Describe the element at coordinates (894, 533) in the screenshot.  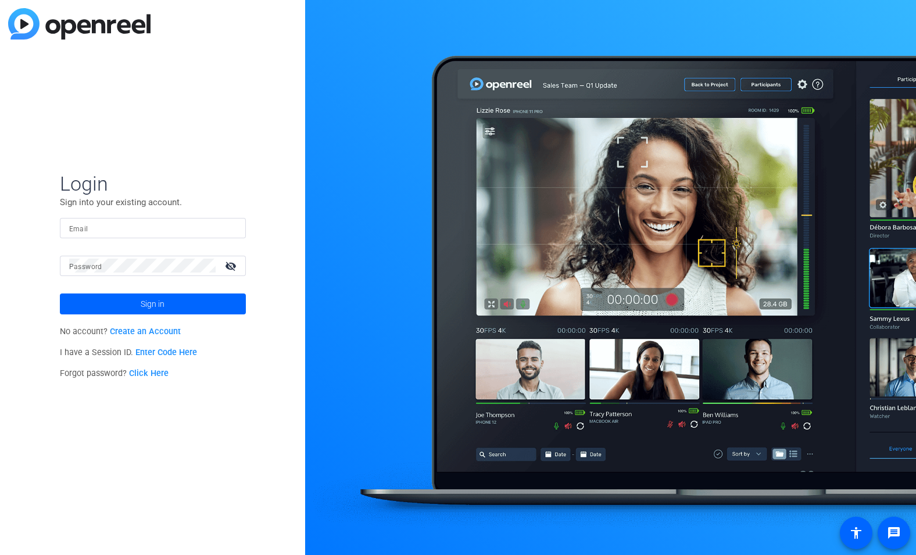
I see `mat-icon: message` at that location.